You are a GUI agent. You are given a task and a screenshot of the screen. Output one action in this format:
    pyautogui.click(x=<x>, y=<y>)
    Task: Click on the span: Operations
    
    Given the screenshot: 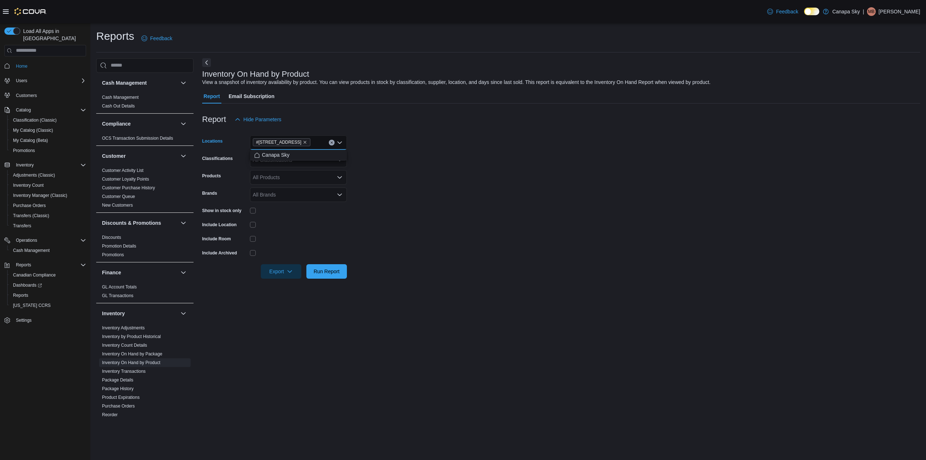 What is the action you would take?
    pyautogui.click(x=26, y=240)
    